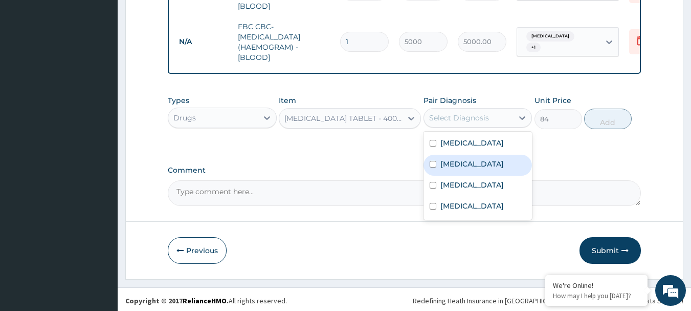  What do you see at coordinates (450, 100) in the screenshot?
I see `label: Pair Diagnosis` at bounding box center [450, 100].